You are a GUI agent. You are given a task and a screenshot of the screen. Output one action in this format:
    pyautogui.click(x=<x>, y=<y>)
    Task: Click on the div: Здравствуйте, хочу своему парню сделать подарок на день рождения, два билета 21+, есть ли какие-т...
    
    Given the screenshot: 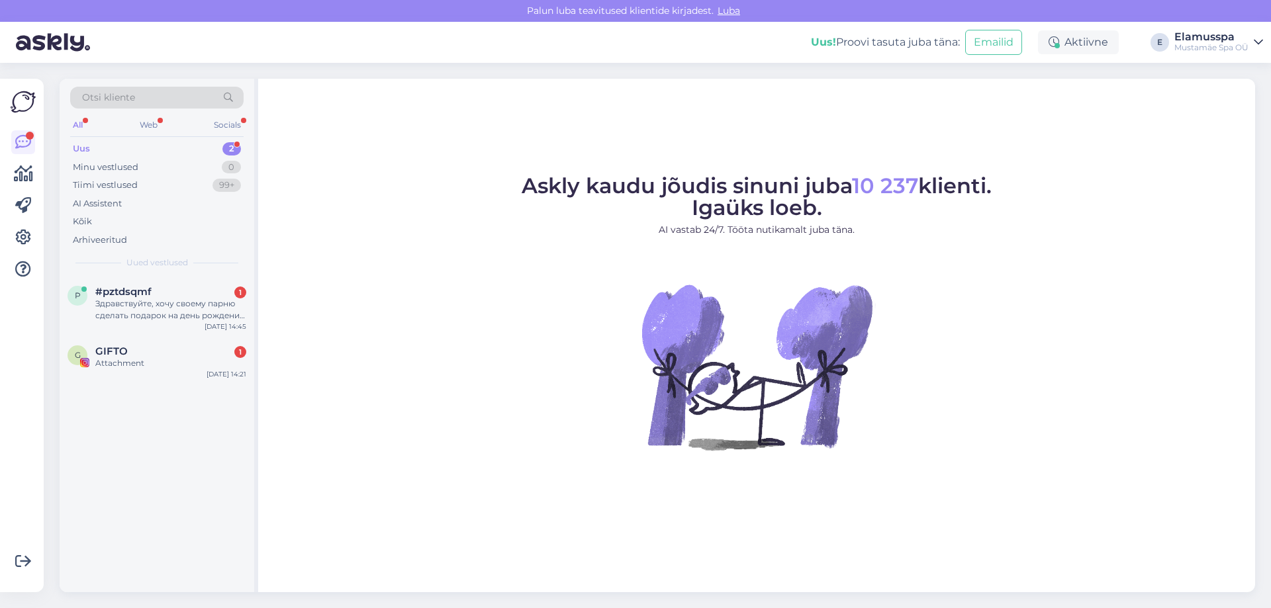 What is the action you would take?
    pyautogui.click(x=171, y=310)
    